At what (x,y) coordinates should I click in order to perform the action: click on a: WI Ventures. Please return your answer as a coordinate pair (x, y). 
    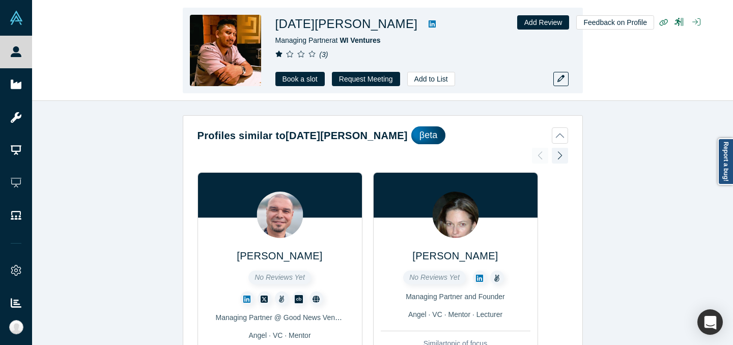
    Looking at the image, I should click on (360, 40).